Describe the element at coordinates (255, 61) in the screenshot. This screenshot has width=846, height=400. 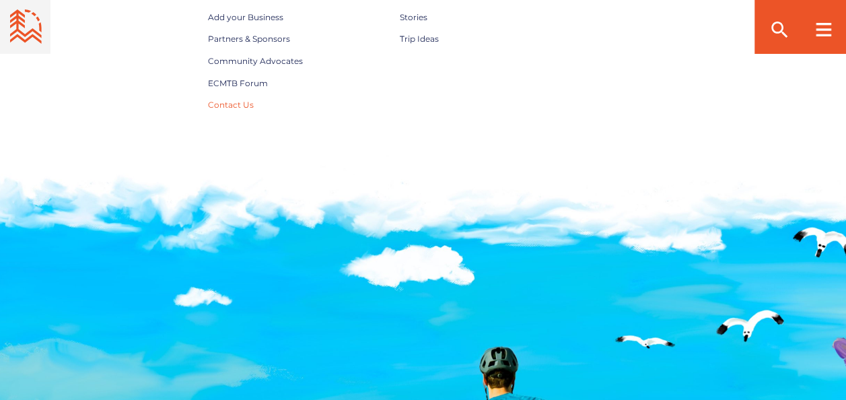
I see `span: Community Advocates` at that location.